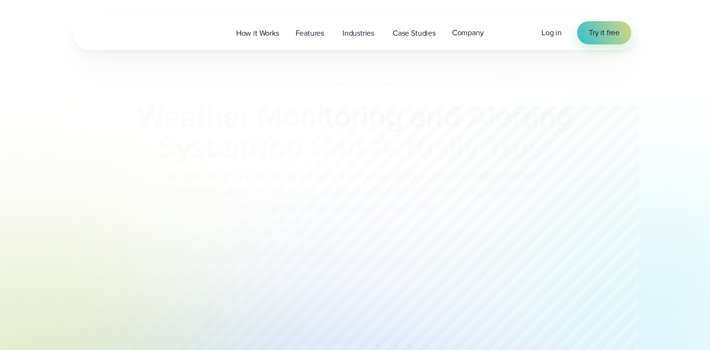 This screenshot has height=350, width=710. What do you see at coordinates (468, 33) in the screenshot?
I see `span: Company` at bounding box center [468, 33].